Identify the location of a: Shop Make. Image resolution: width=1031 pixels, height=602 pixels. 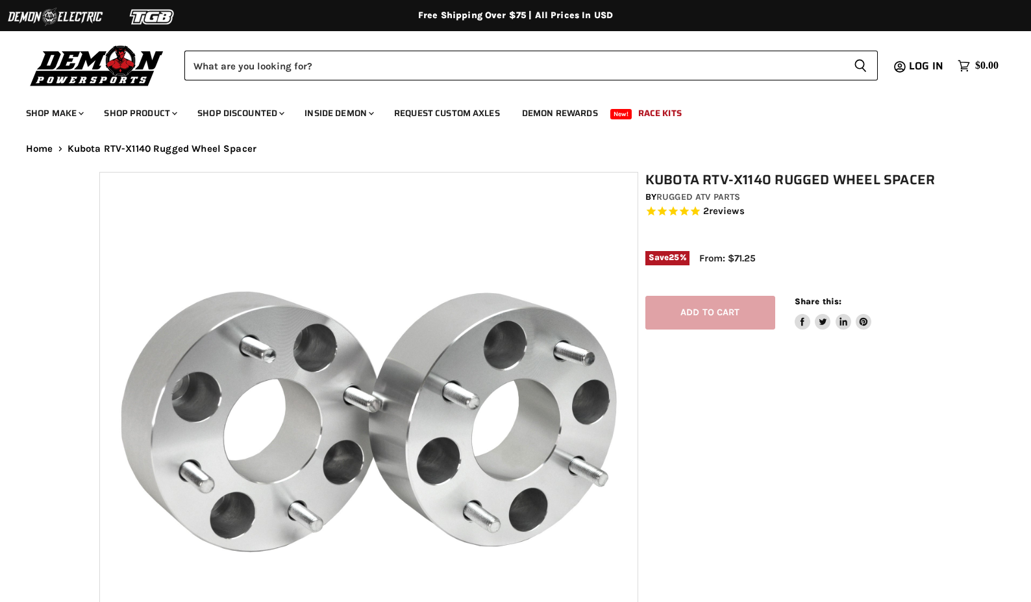
(54, 113).